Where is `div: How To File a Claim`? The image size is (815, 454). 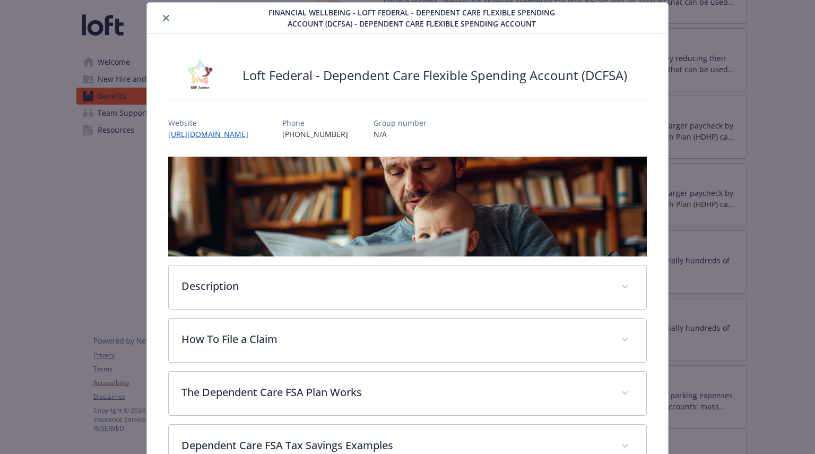 div: How To File a Claim is located at coordinates (407, 340).